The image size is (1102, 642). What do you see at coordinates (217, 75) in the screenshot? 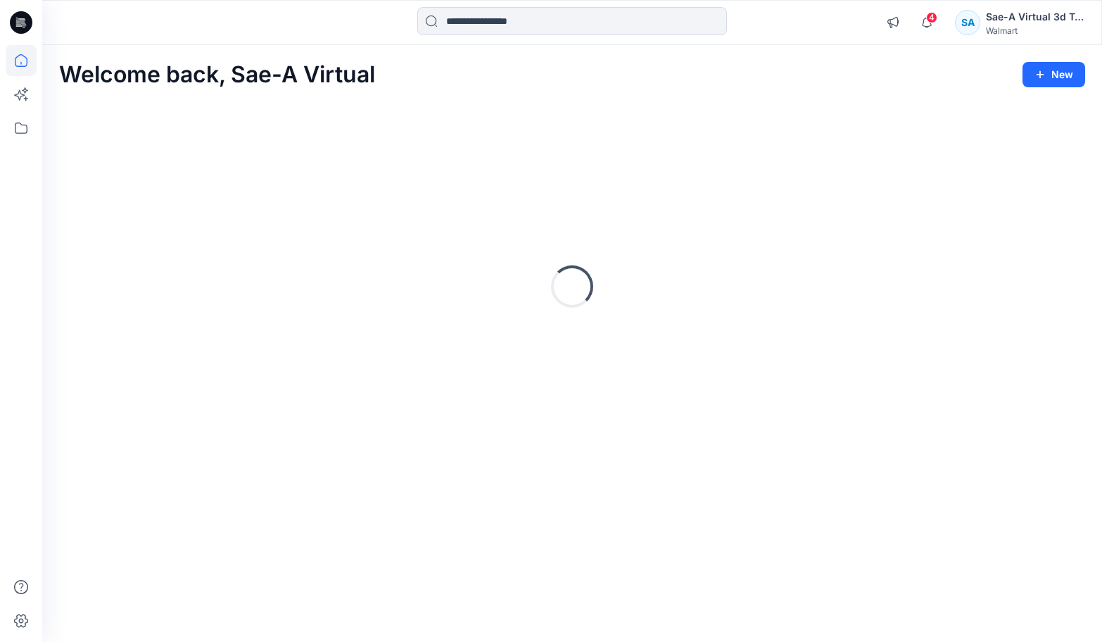
I see `h2: Welcome back, Sae-A Virtual` at bounding box center [217, 75].